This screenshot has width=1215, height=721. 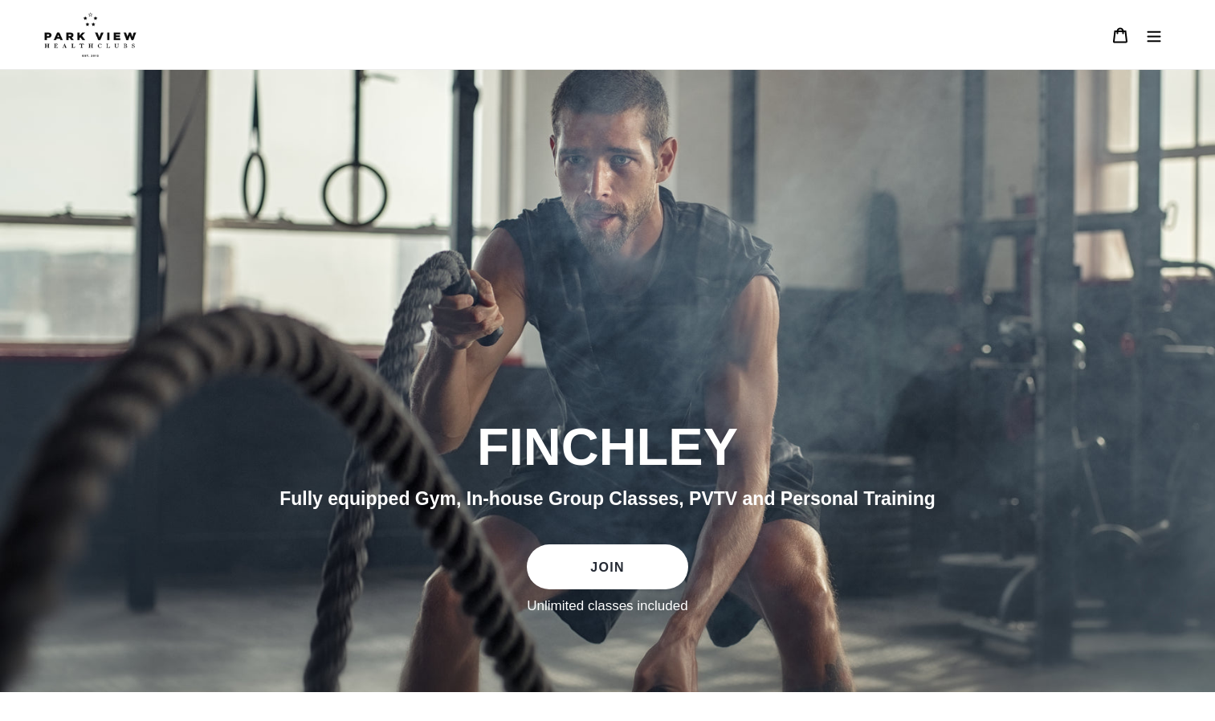 What do you see at coordinates (90, 35) in the screenshot?
I see `img: Park view health clubs is a gym near you.` at bounding box center [90, 35].